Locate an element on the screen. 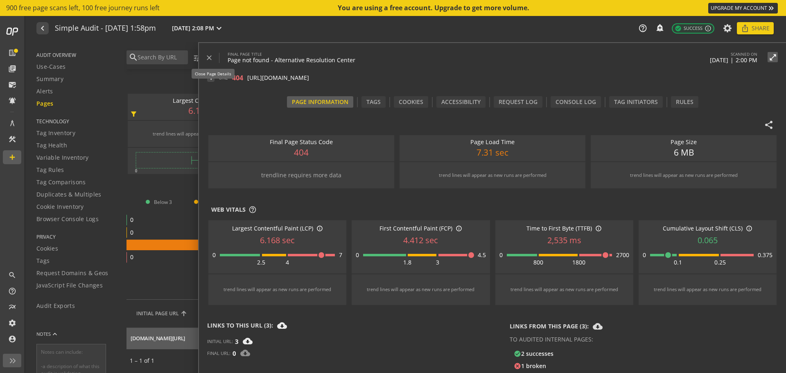  mat-icon: library_books is located at coordinates (12, 69).